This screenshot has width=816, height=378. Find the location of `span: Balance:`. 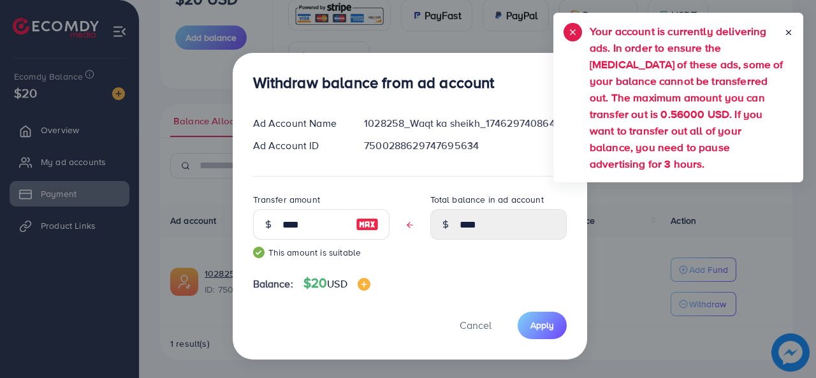

span: Balance: is located at coordinates (273, 284).